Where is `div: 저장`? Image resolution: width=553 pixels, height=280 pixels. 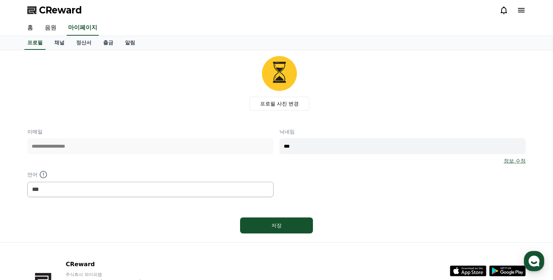 div: 저장 is located at coordinates (276, 226).